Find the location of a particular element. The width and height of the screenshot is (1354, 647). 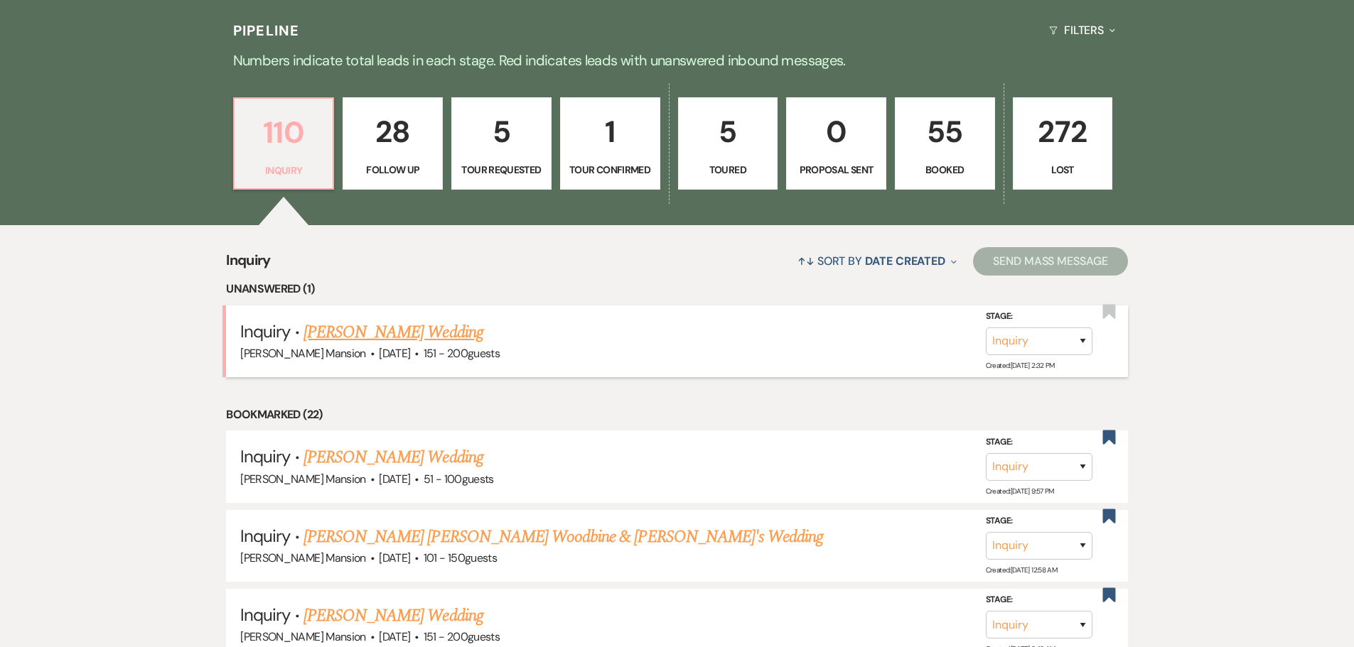

button: Filters is located at coordinates (1082, 30).